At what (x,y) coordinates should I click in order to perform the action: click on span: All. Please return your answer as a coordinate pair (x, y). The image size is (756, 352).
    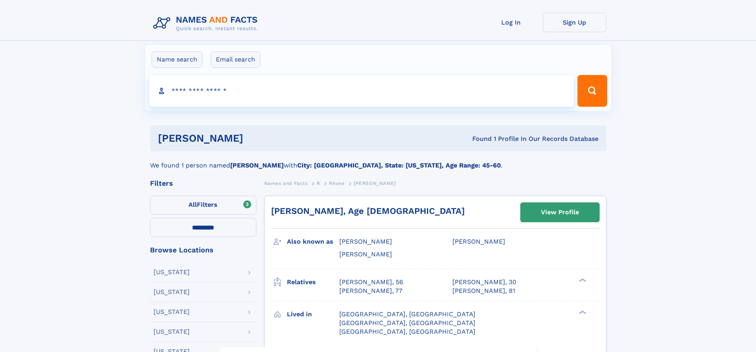
    Looking at the image, I should click on (193, 204).